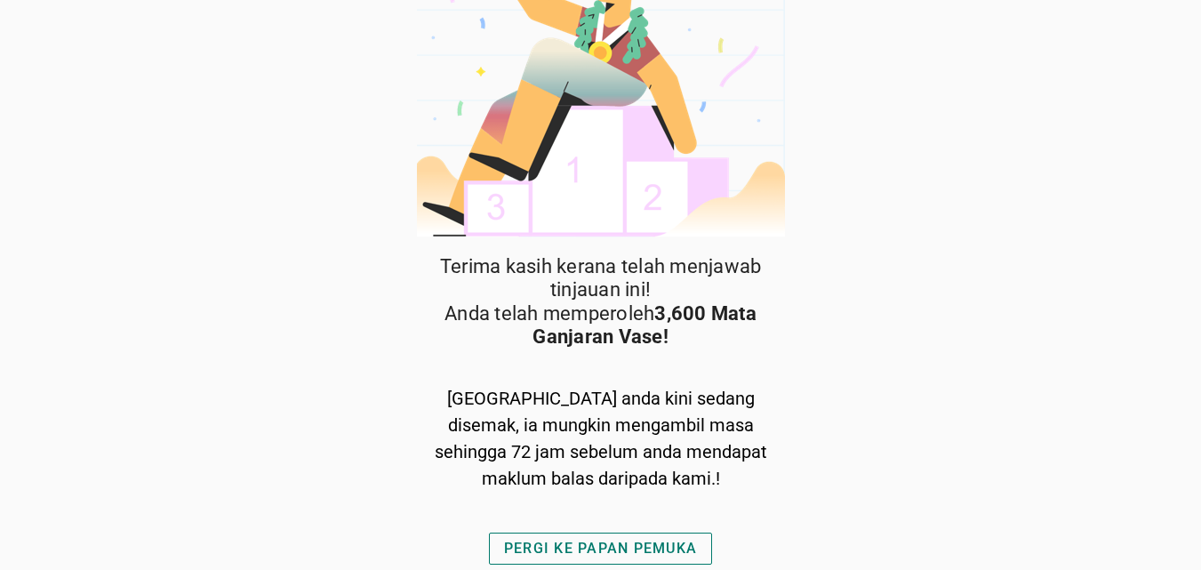 This screenshot has width=1201, height=570. Describe the element at coordinates (600, 549) in the screenshot. I see `div: PERGI KE PAPAN PEMUKA` at that location.